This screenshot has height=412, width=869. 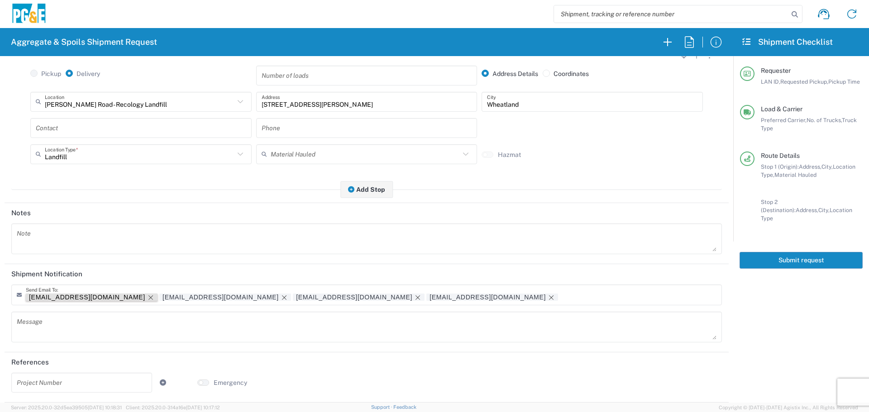 What do you see at coordinates (844, 81) in the screenshot?
I see `span: Pickup Time` at bounding box center [844, 81].